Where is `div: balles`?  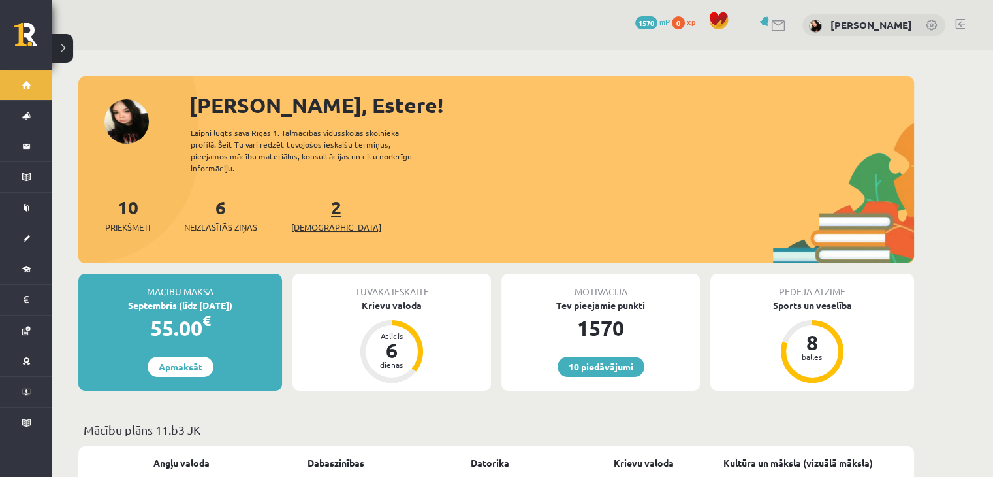 div: balles is located at coordinates (812, 356).